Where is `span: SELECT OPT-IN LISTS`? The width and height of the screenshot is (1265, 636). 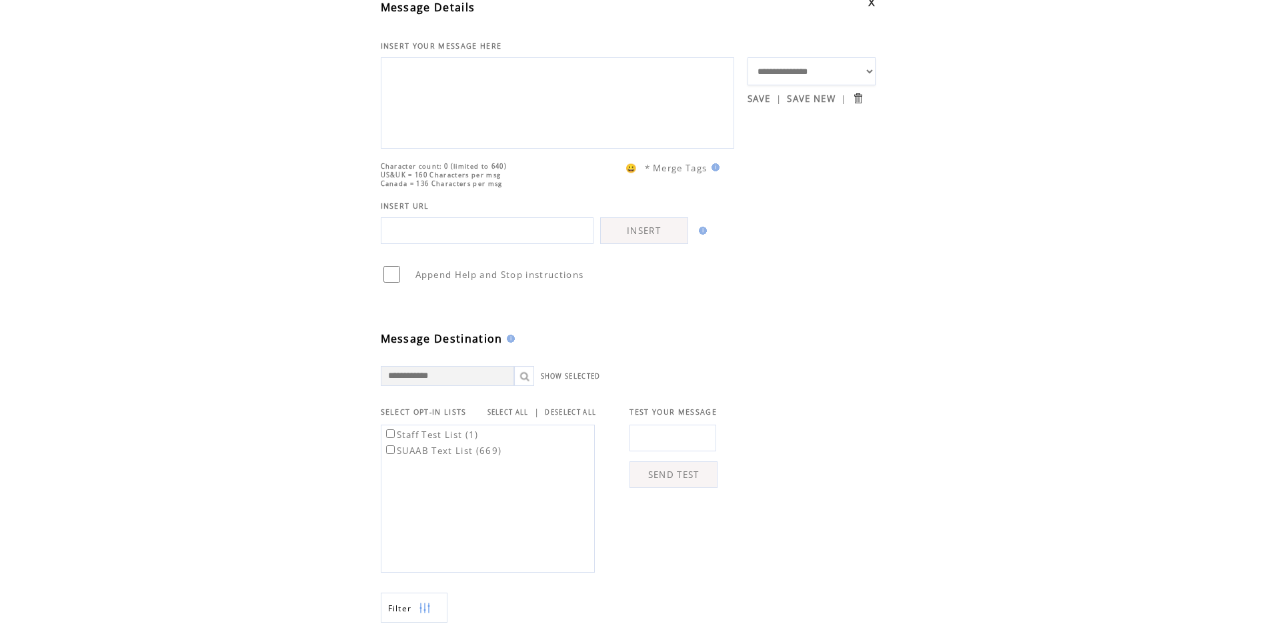
span: SELECT OPT-IN LISTS is located at coordinates (423, 412).